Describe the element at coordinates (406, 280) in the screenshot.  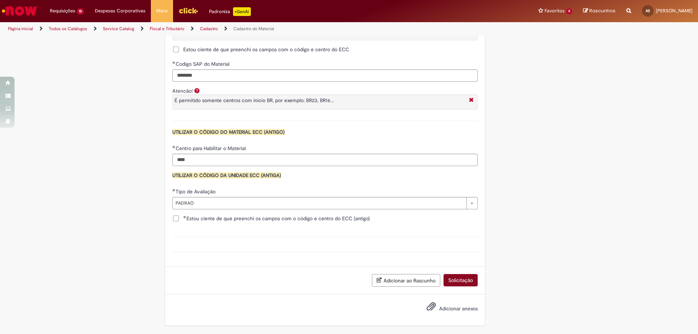
I see `button: Adicionar ao Rascunho` at that location.